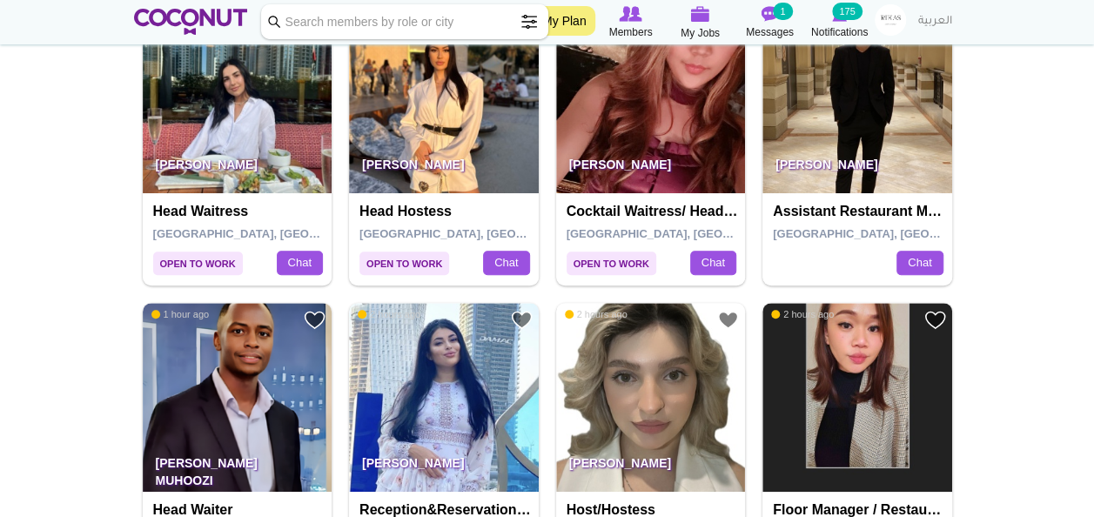  What do you see at coordinates (700, 23) in the screenshot?
I see `a: My Jobs My Jobs` at bounding box center [700, 23].